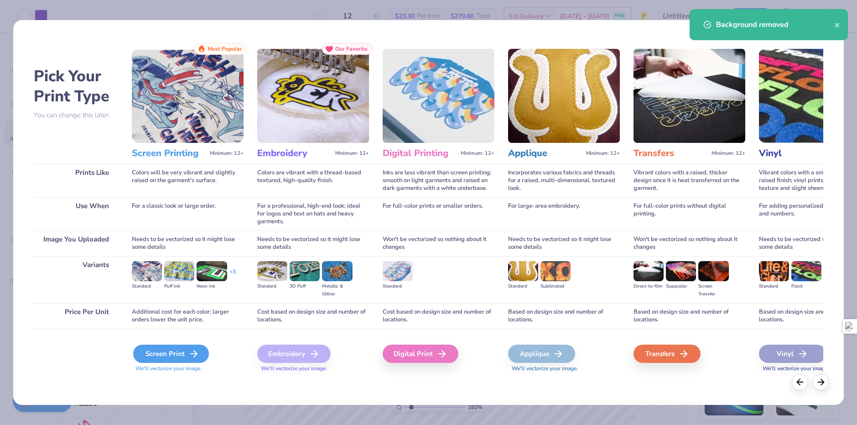 This screenshot has height=425, width=857. I want to click on h3: Screen Printing, so click(169, 153).